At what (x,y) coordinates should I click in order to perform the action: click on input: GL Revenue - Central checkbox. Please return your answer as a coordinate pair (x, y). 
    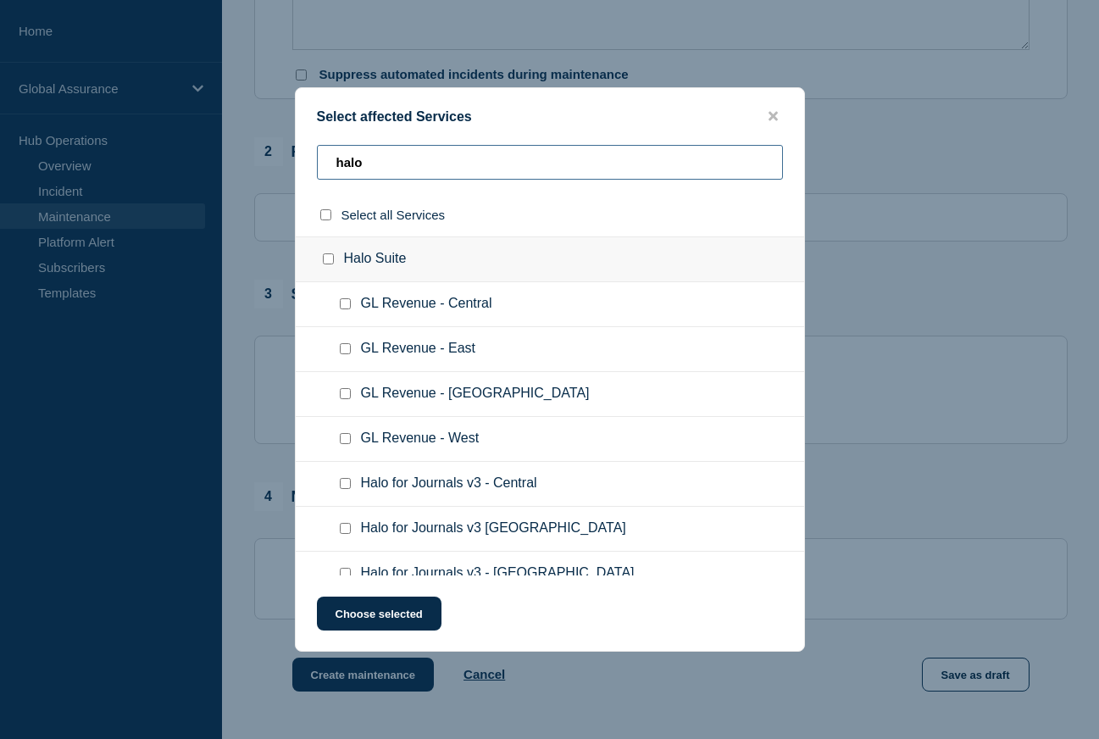
    Looking at the image, I should click on (345, 303).